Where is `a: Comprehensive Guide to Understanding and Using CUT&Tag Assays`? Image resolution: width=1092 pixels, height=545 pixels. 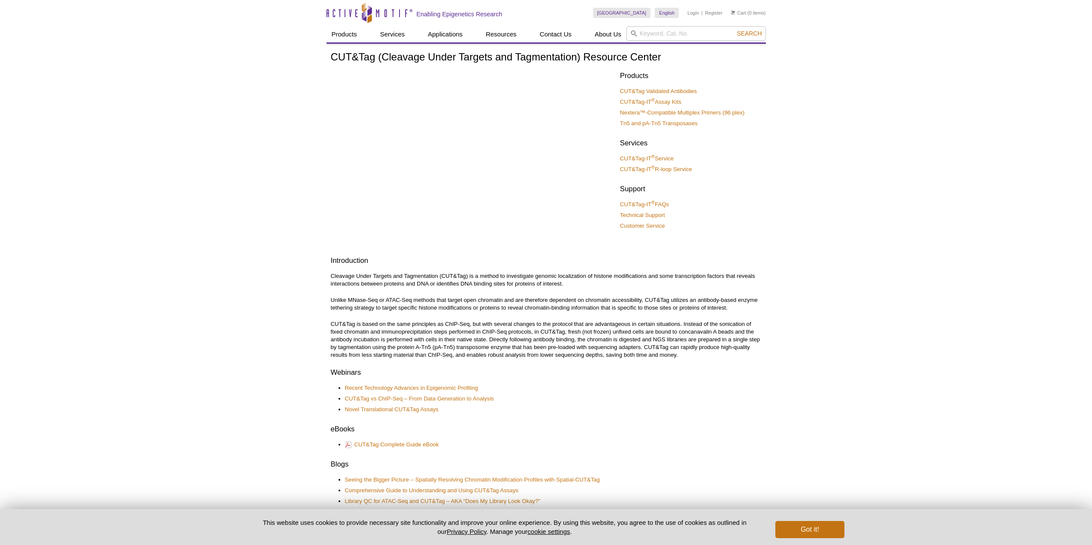 a: Comprehensive Guide to Understanding and Using CUT&Tag Assays is located at coordinates (432, 491).